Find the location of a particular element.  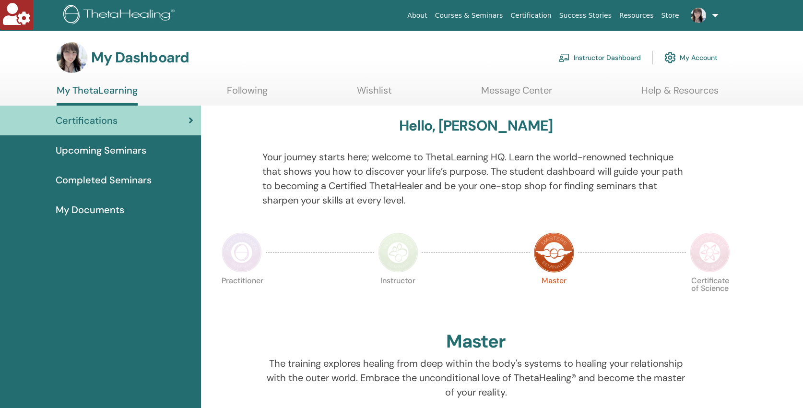

img: chalkboard-teacher.svg is located at coordinates (564, 58).